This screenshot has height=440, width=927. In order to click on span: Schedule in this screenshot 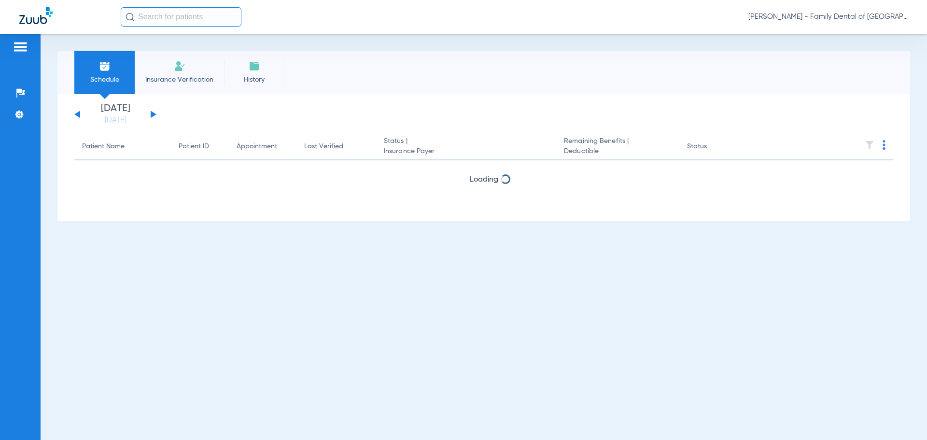, I will do `click(104, 80)`.